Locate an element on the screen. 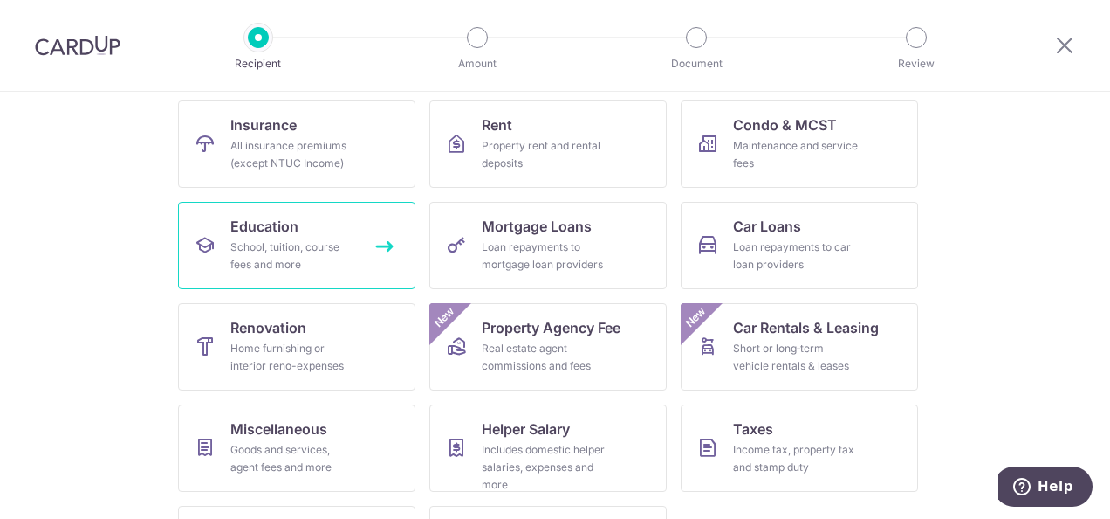 Image resolution: width=1110 pixels, height=519 pixels. span: Car Rentals & Leasing is located at coordinates (806, 327).